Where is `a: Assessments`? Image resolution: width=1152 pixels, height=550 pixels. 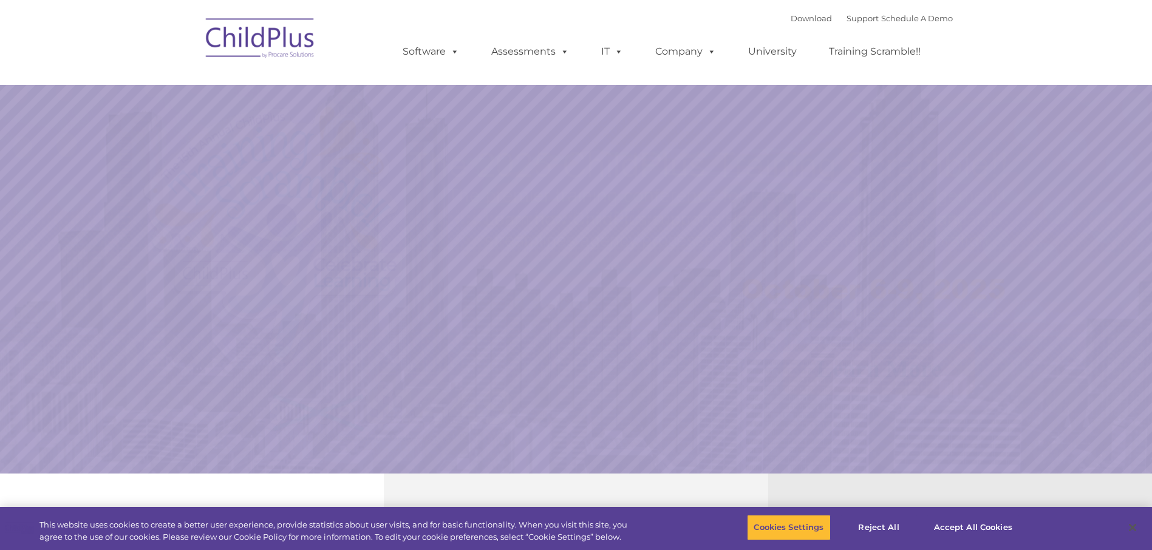 a: Assessments is located at coordinates (530, 52).